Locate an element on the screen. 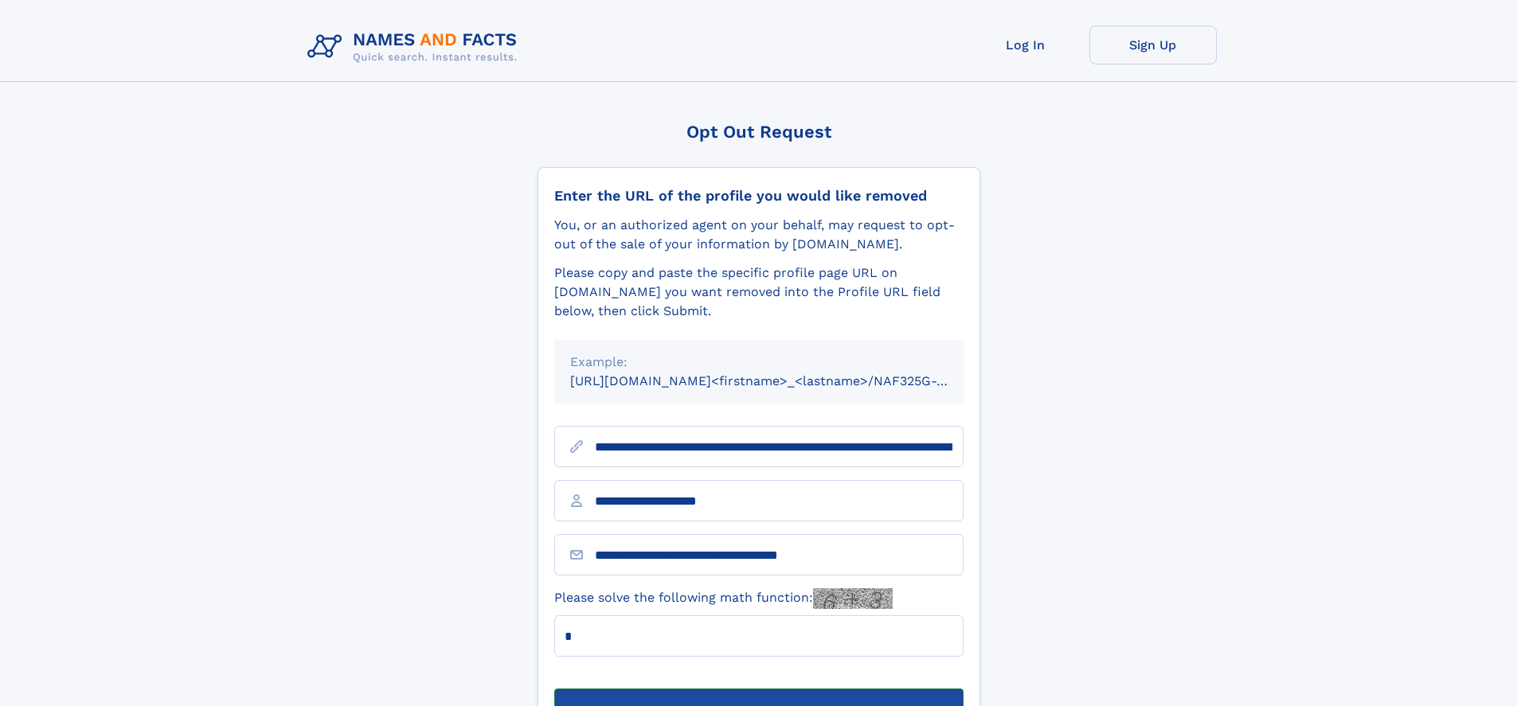 This screenshot has height=706, width=1517. div: Opt Out Request is located at coordinates (759, 131).